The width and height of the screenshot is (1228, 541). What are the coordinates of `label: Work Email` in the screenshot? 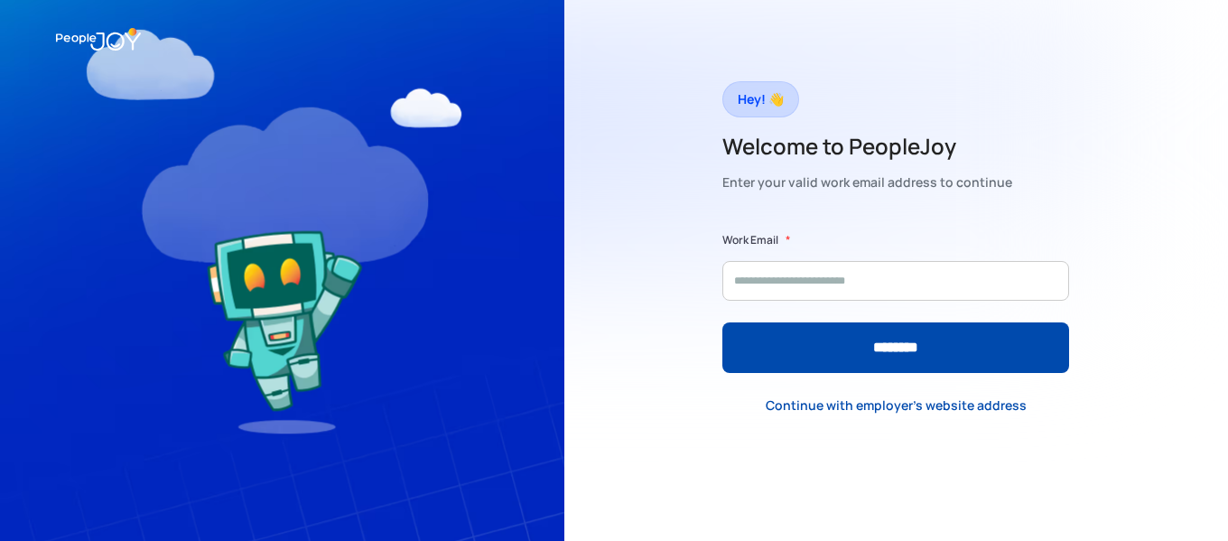 It's located at (750, 240).